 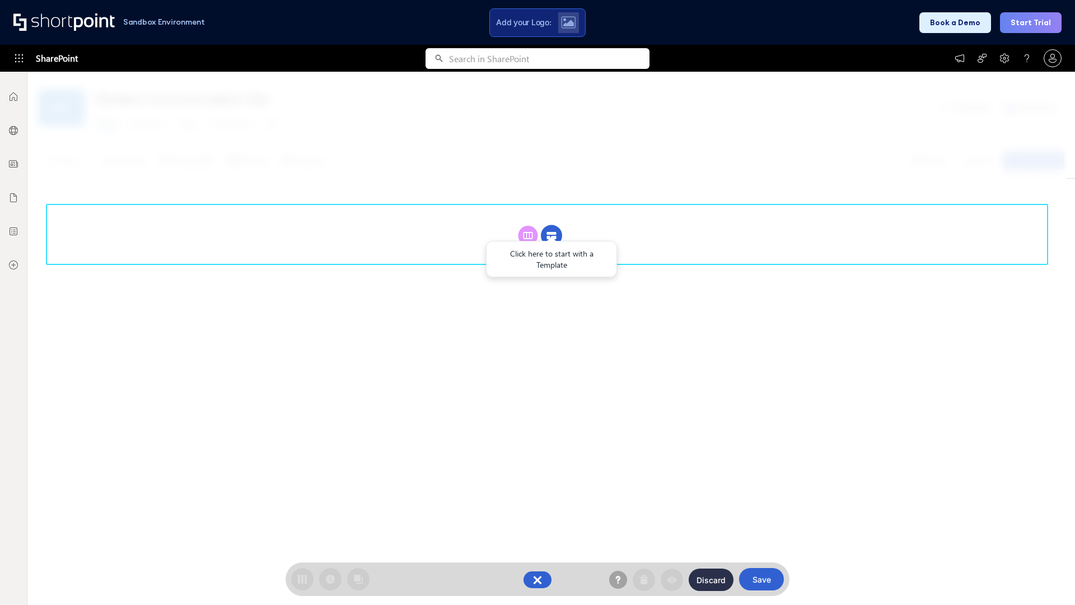 I want to click on img: Upload logo, so click(x=568, y=22).